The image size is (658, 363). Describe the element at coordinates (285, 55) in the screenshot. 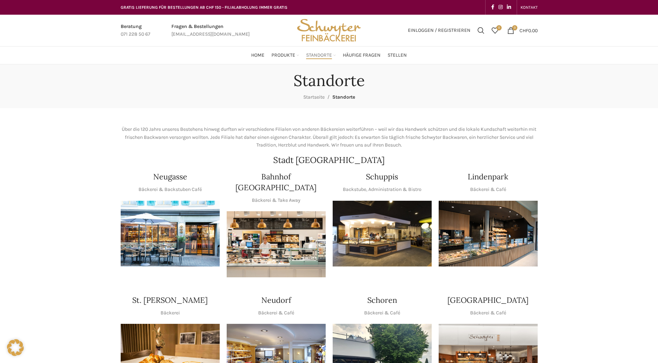

I see `a: Produkte` at that location.